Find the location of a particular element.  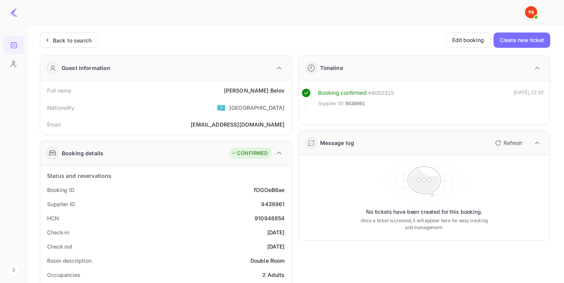

div: 9438961 is located at coordinates (273, 204).